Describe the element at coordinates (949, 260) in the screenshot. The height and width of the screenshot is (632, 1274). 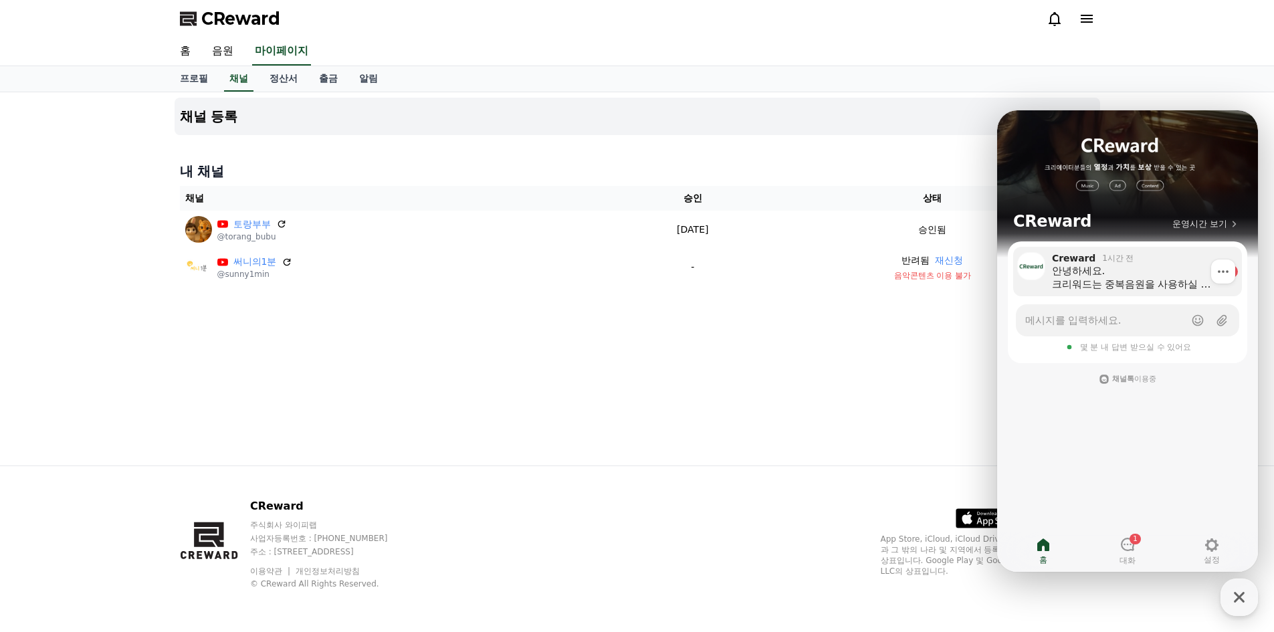
I see `button: 재신청` at that location.